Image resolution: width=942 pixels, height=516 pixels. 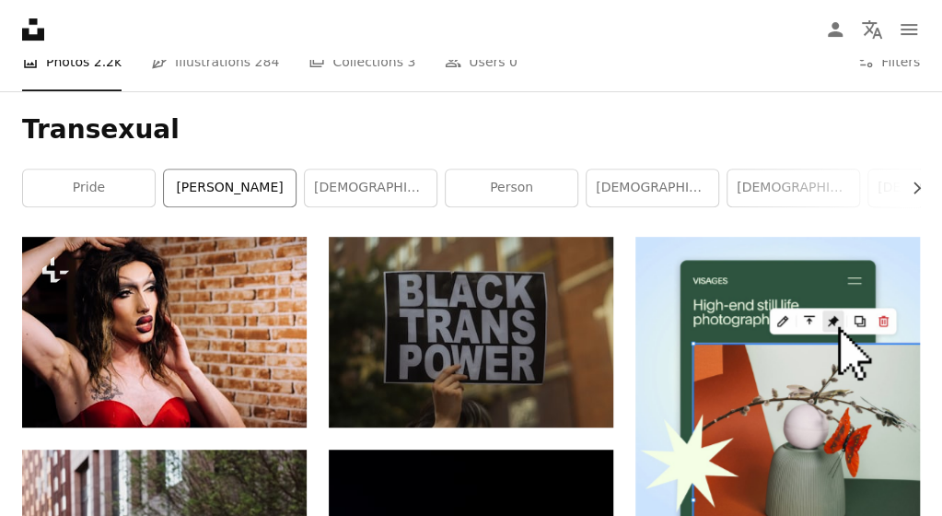 I want to click on button: Language, so click(x=872, y=29).